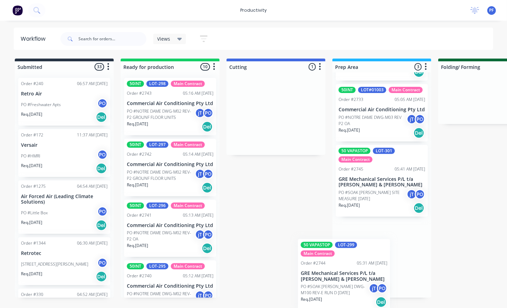  Describe the element at coordinates (18, 10) in the screenshot. I see `img: Factory` at that location.